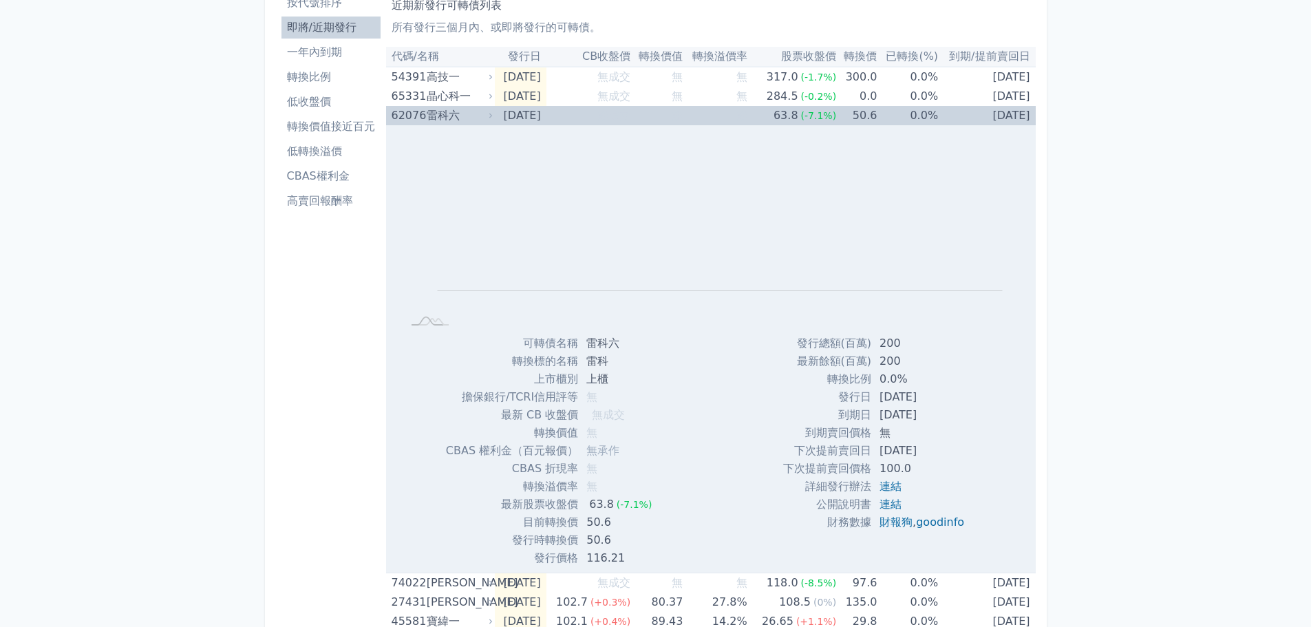 Image resolution: width=1311 pixels, height=627 pixels. I want to click on a: goodinfo, so click(940, 522).